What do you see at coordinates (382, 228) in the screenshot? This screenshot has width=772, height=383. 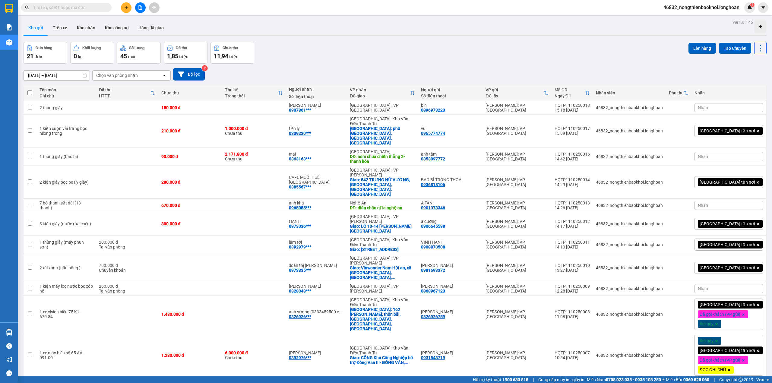 I see `div: Giao: LÔ 13-14 NGUYỄN BÍNH ĐÀ NẴNG` at bounding box center [382, 228].